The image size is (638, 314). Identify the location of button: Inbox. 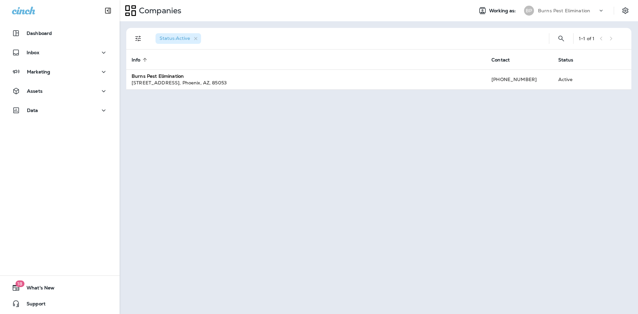
(60, 53).